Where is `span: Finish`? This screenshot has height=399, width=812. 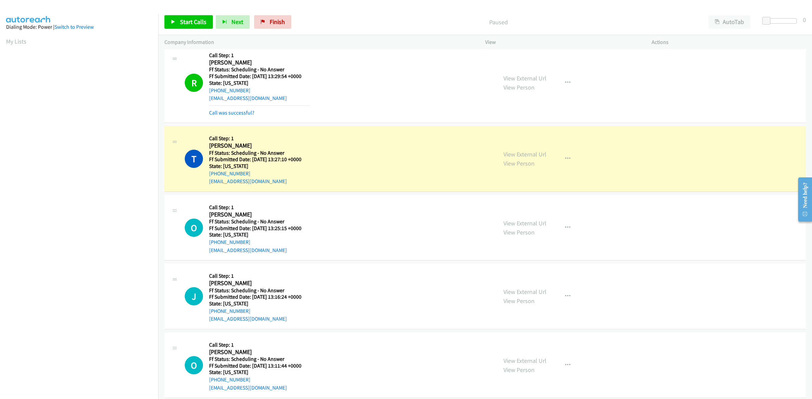 span: Finish is located at coordinates (277, 22).